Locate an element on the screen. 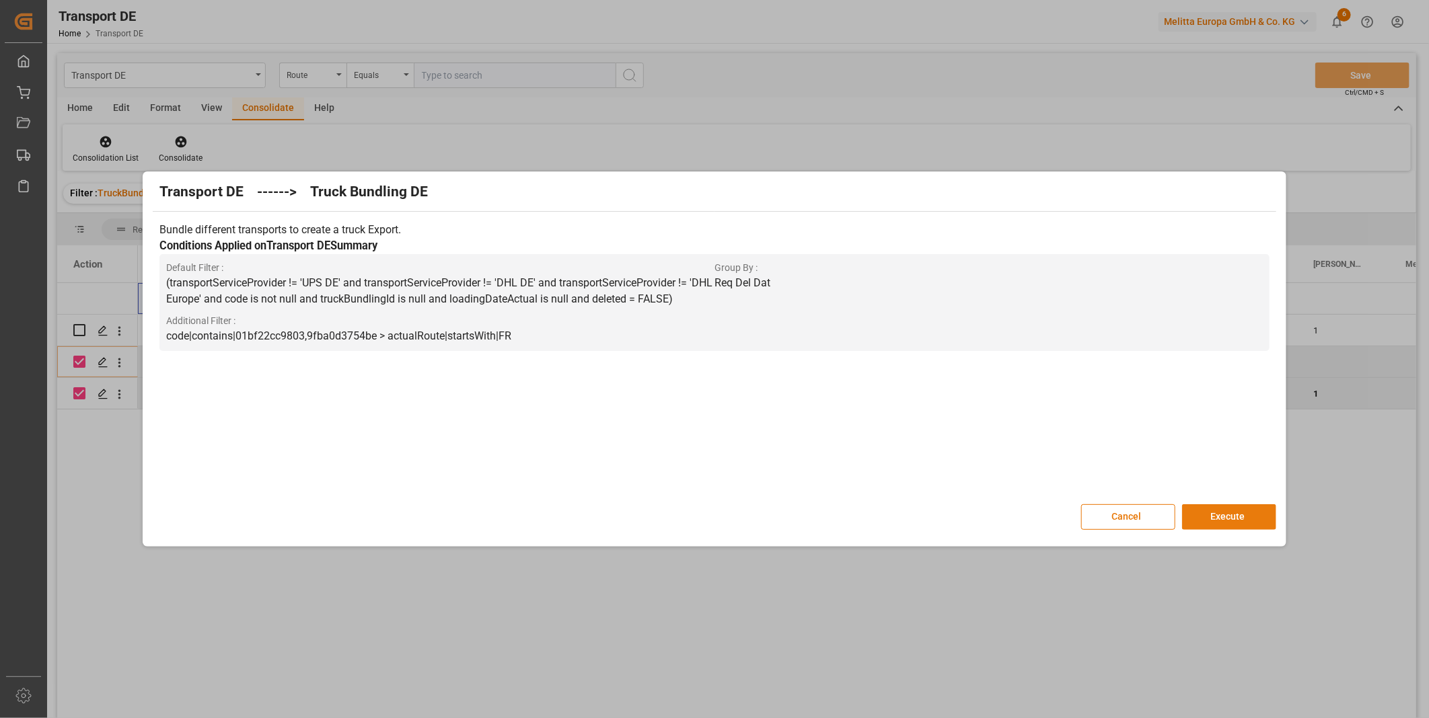  p: (transportServiceProvider != 'UPS DE' and transportServiceProvider != 'DHL DE' and transportServi... is located at coordinates (440, 291).